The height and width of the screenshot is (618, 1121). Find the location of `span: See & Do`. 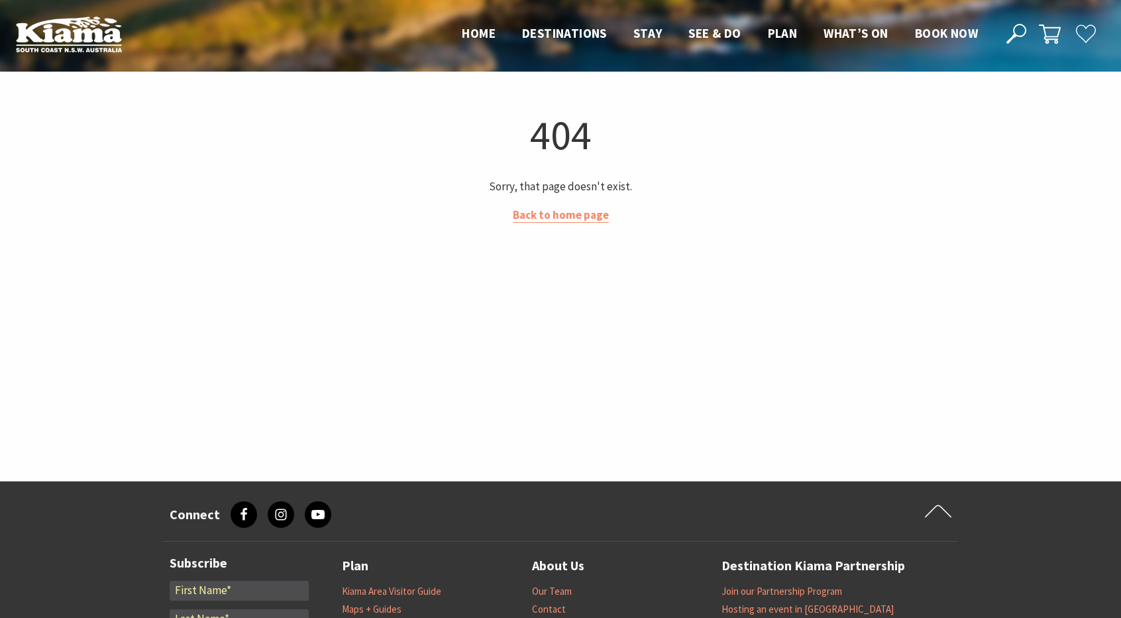

span: See & Do is located at coordinates (714, 33).